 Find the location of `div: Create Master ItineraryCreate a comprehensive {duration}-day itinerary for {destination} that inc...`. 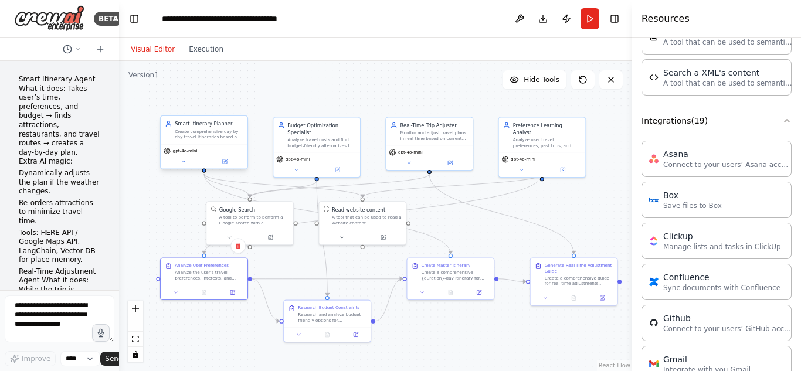

div: Create Master ItineraryCreate a comprehensive {duration}-day itinerary for {destination} that inc... is located at coordinates (450, 279).